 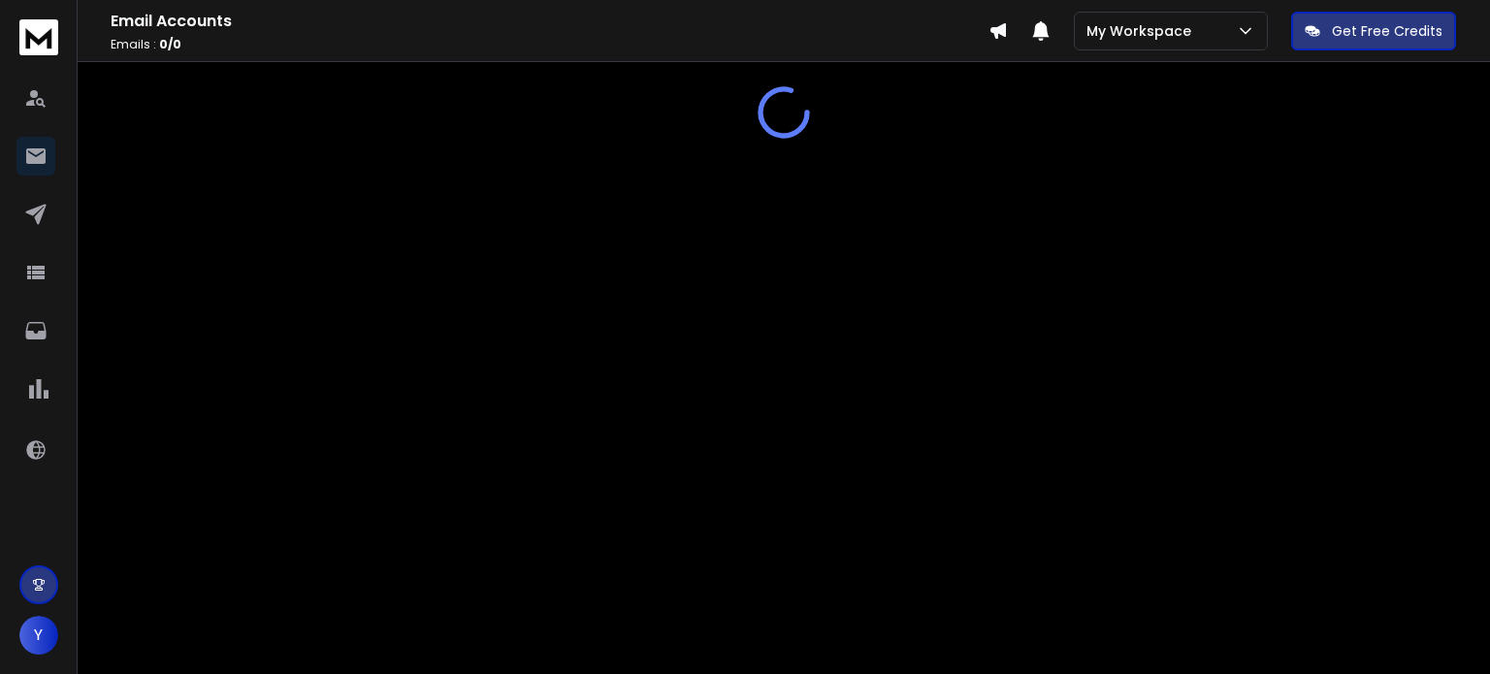 I want to click on p: Emails :, so click(x=549, y=45).